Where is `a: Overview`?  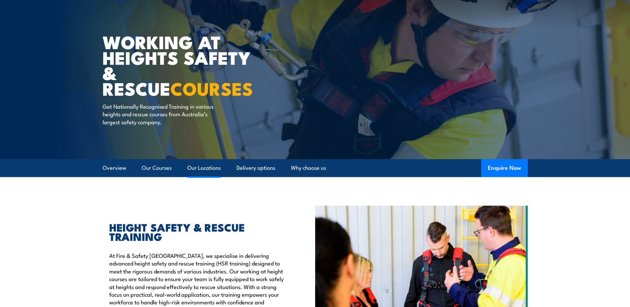
a: Overview is located at coordinates (114, 168).